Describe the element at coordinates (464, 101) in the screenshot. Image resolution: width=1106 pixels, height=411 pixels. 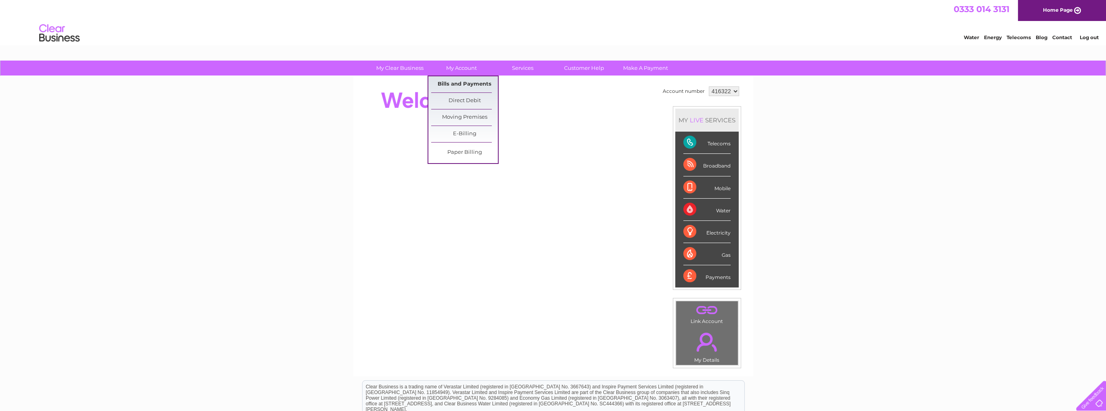
I see `a: Direct Debit` at that location.